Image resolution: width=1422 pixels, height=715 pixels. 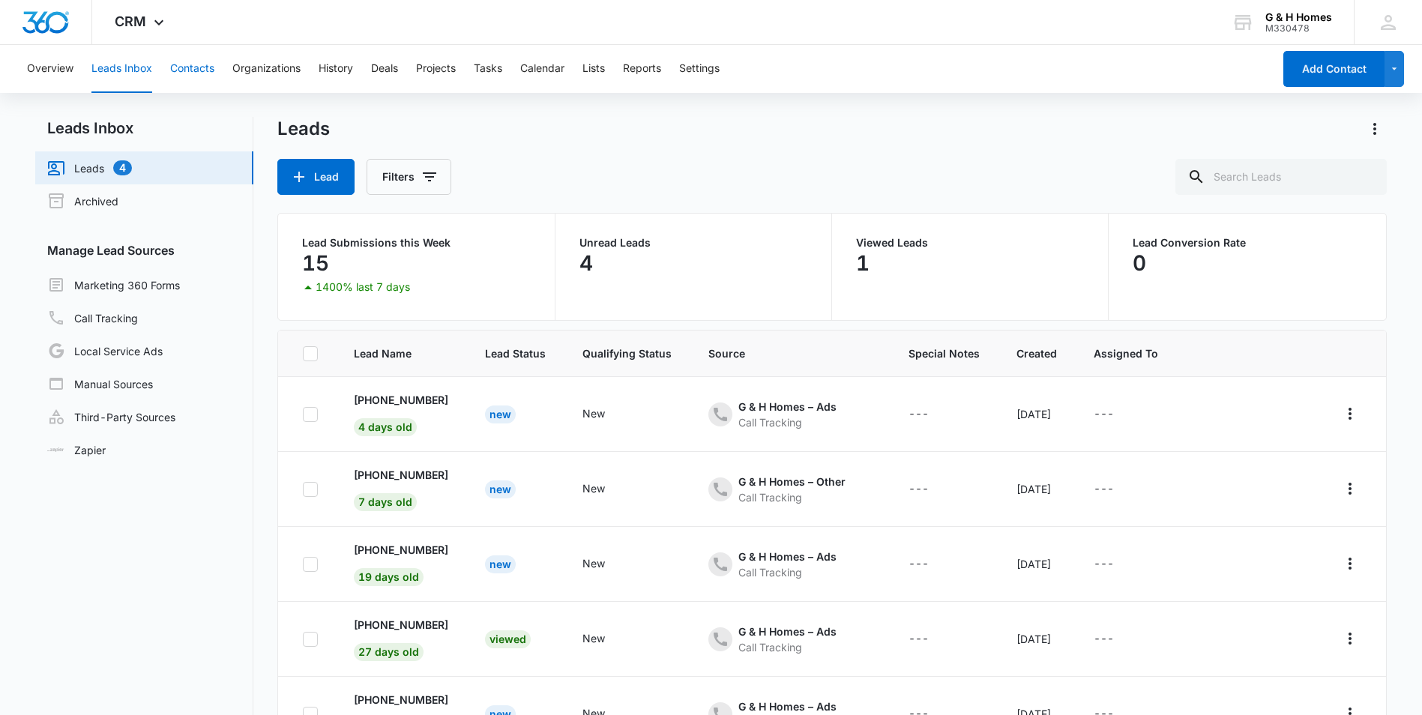 I want to click on p: Viewed Leads, so click(x=970, y=243).